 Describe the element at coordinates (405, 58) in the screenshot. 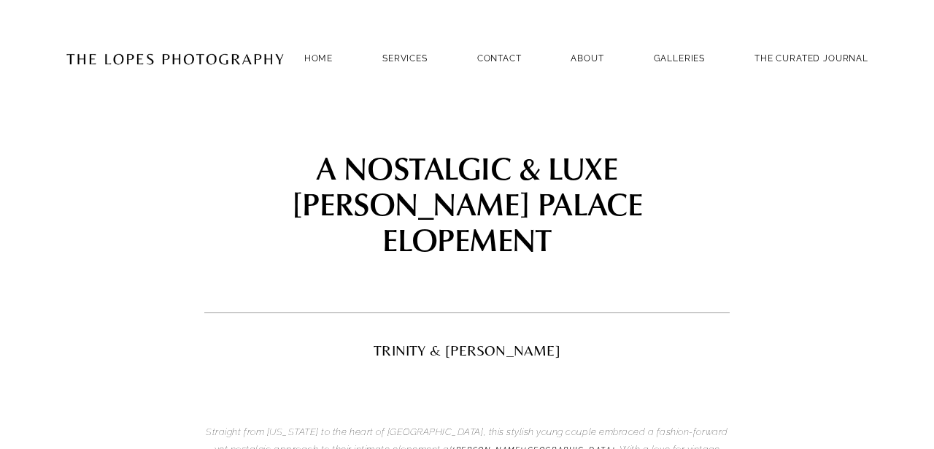

I see `a: SERVICES` at that location.